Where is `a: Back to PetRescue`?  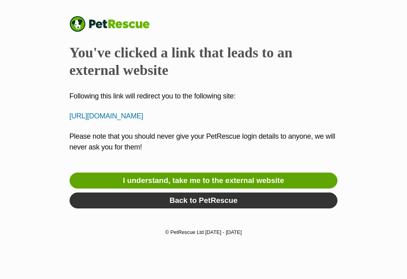
a: Back to PetRescue is located at coordinates (204, 200).